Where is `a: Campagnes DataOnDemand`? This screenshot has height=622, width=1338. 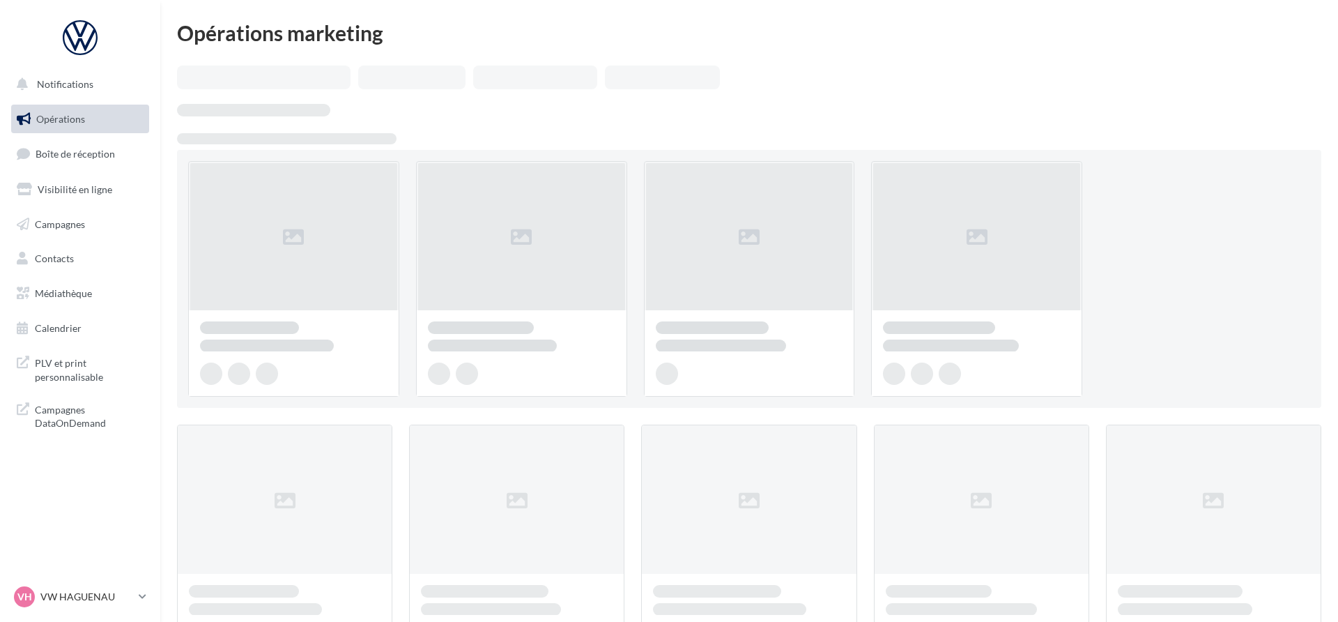
a: Campagnes DataOnDemand is located at coordinates (80, 415).